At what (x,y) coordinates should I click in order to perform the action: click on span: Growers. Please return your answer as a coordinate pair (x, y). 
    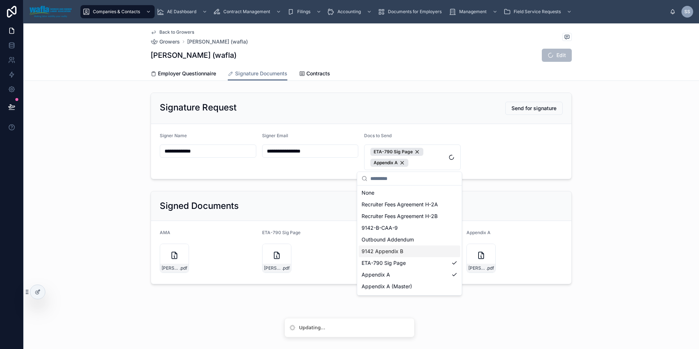
    Looking at the image, I should click on (170, 42).